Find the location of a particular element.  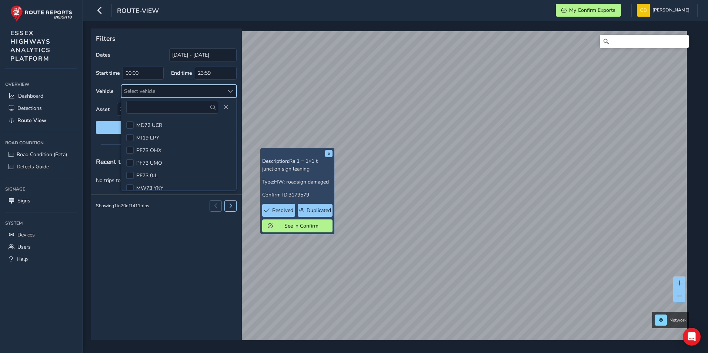

span: PF73 OHX is located at coordinates (149, 150).